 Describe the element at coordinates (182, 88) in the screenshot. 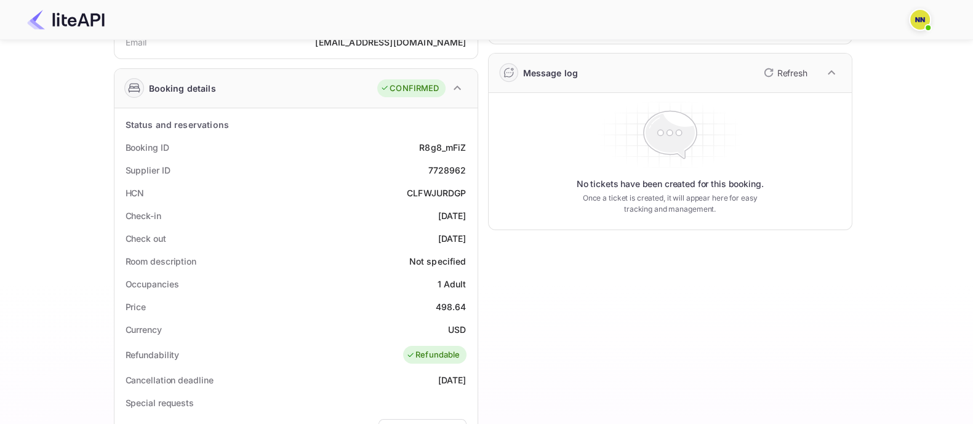

I see `div: Booking details` at that location.